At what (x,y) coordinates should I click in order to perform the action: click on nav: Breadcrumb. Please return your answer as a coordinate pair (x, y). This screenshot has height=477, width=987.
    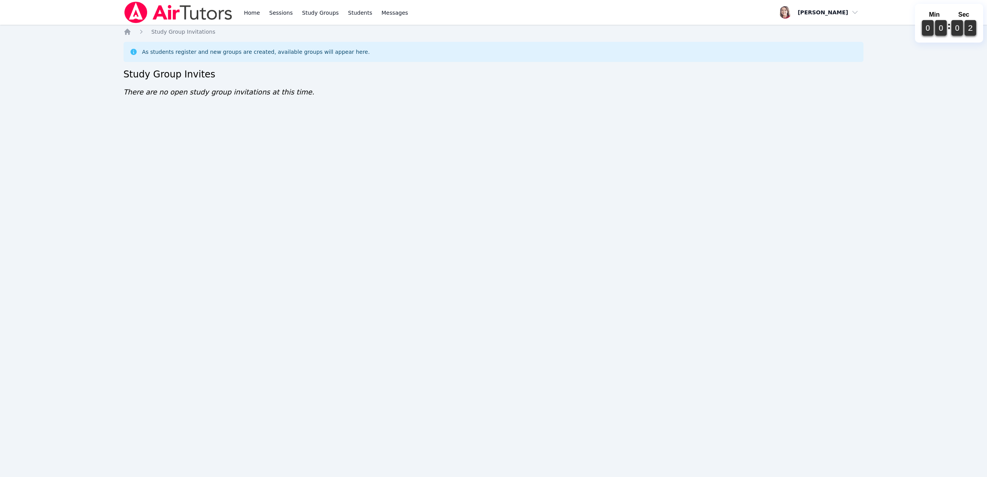
    Looking at the image, I should click on (494, 32).